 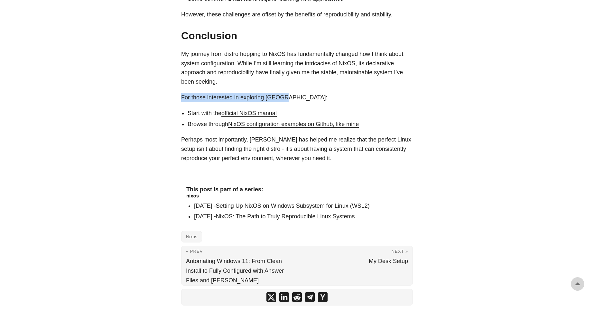 I want to click on h2: Conclusion, so click(x=297, y=36).